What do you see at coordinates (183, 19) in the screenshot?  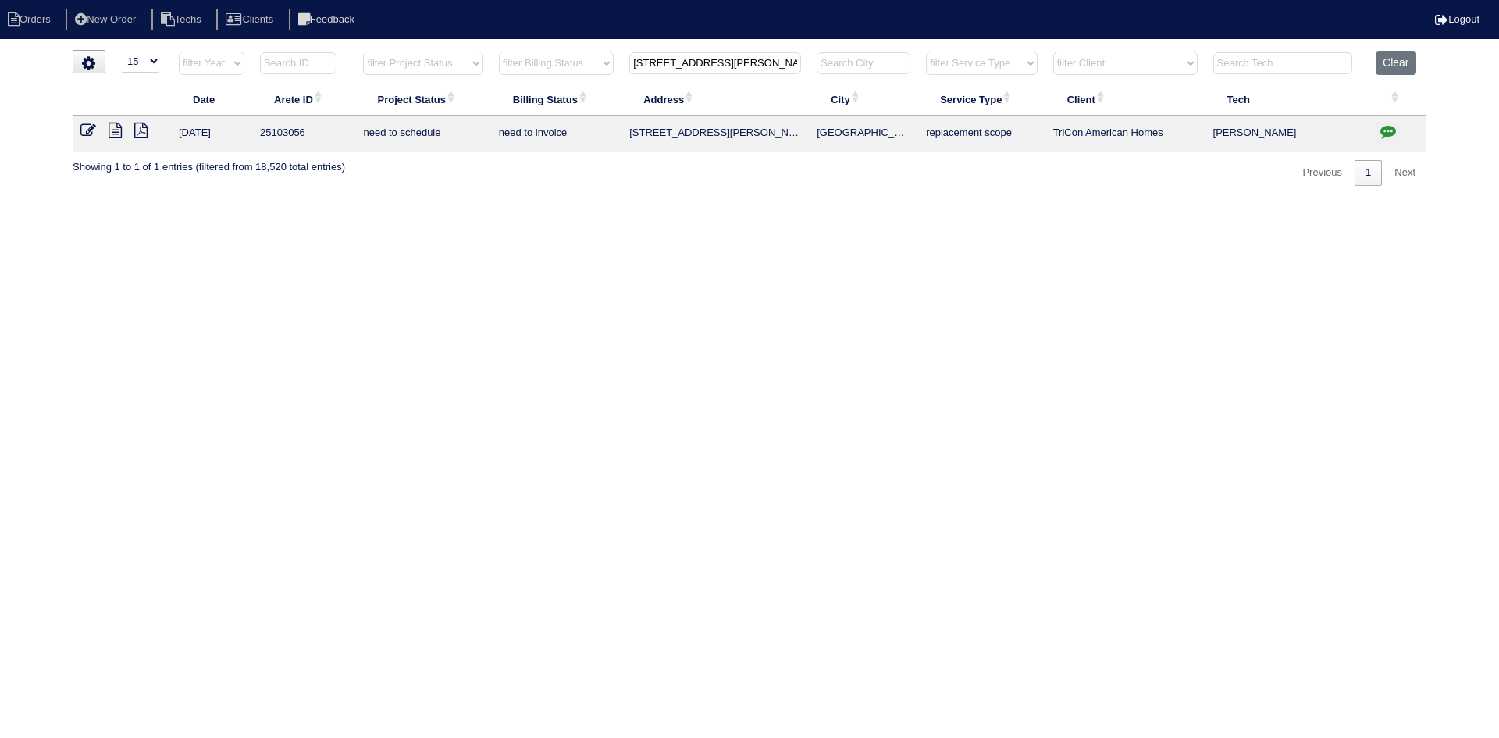 I see `a: Techs` at bounding box center [183, 19].